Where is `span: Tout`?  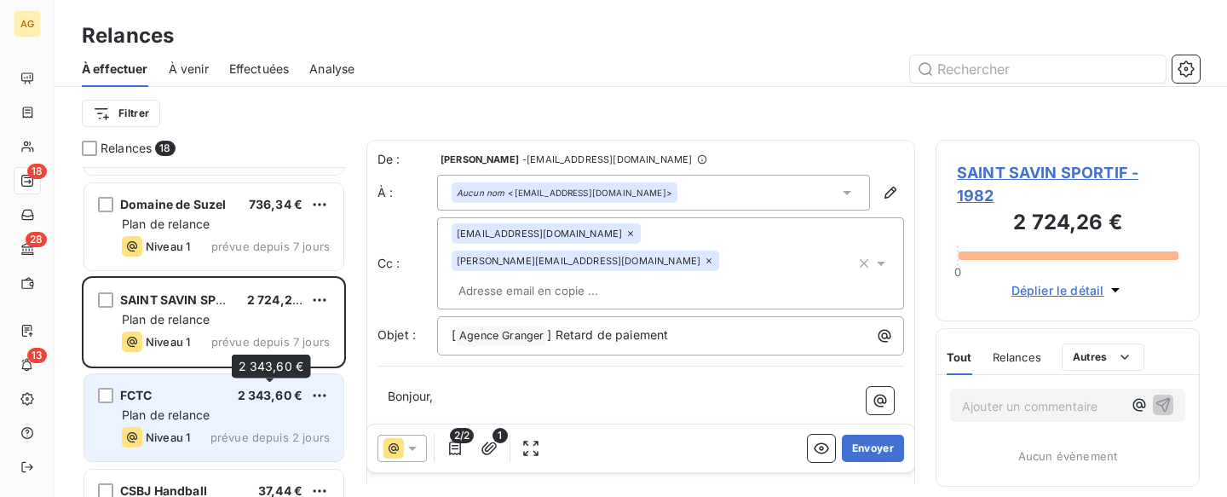
span: Tout is located at coordinates (959, 357).